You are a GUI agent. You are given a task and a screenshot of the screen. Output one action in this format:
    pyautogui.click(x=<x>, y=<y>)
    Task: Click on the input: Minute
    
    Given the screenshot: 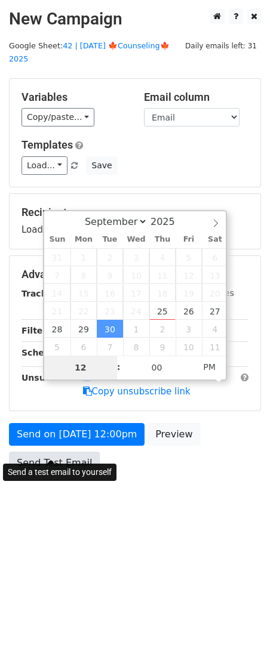 What is the action you would take?
    pyautogui.click(x=157, y=368)
    